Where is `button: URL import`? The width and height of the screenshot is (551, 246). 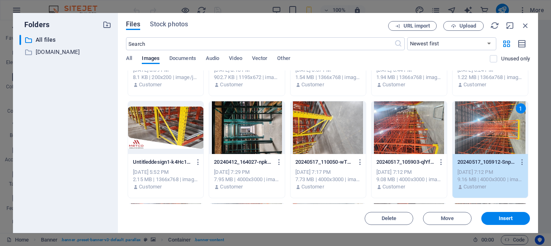 button: URL import is located at coordinates (412, 26).